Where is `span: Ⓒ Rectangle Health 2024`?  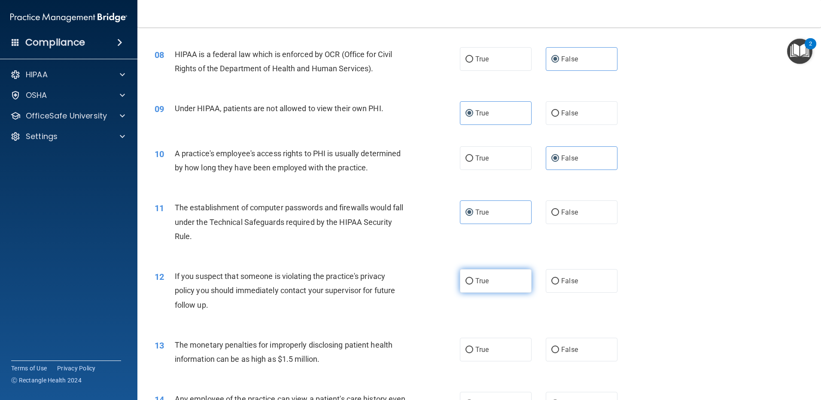 span: Ⓒ Rectangle Health 2024 is located at coordinates (46, 380).